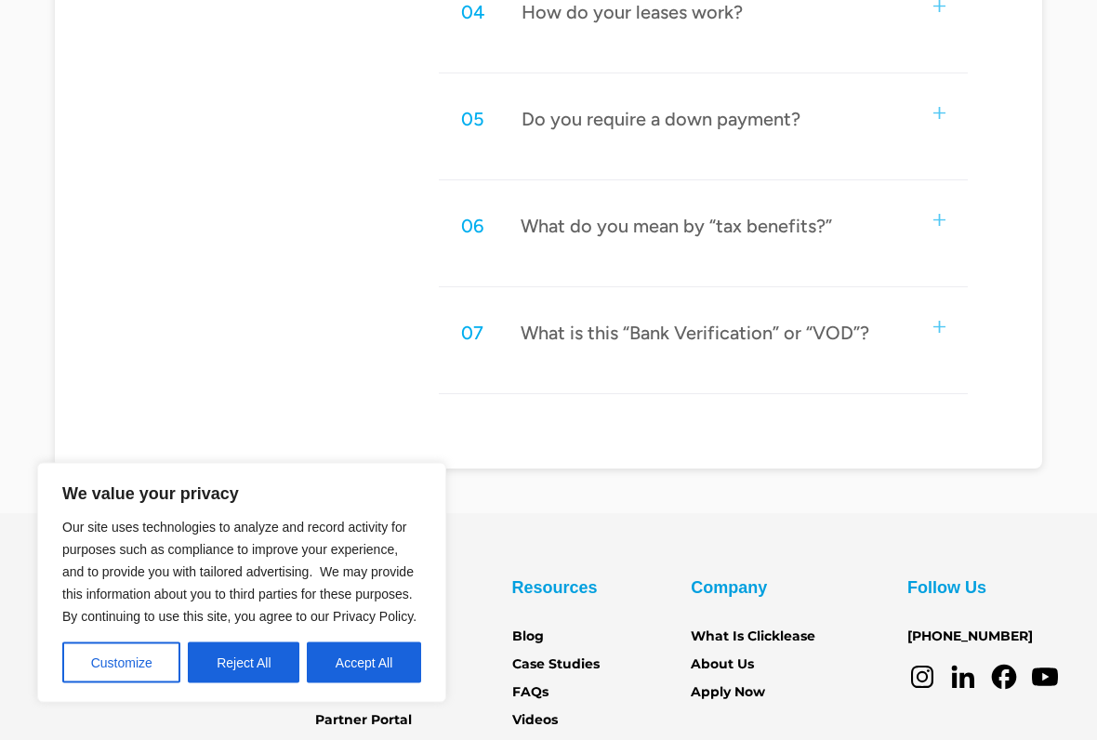  Describe the element at coordinates (722, 666) in the screenshot. I see `a: About Us` at that location.